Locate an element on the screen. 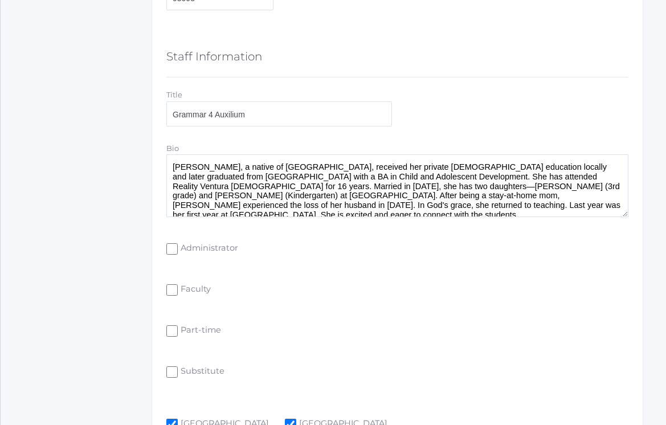  label: Title is located at coordinates (174, 95).